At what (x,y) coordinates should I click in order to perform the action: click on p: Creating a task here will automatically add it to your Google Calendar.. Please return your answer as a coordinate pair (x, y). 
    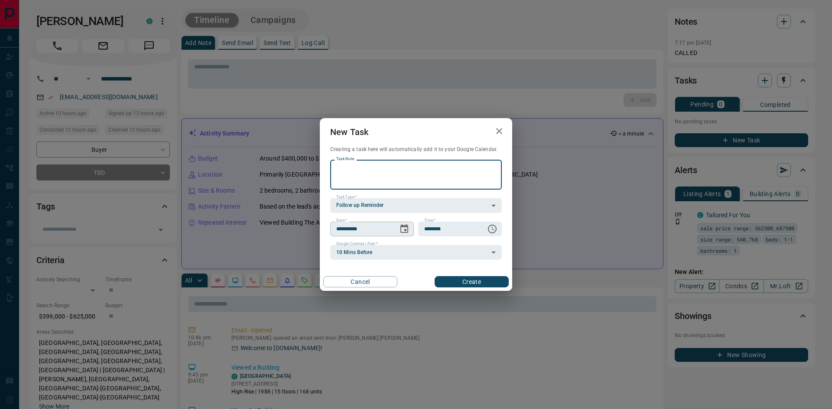
    Looking at the image, I should click on (416, 149).